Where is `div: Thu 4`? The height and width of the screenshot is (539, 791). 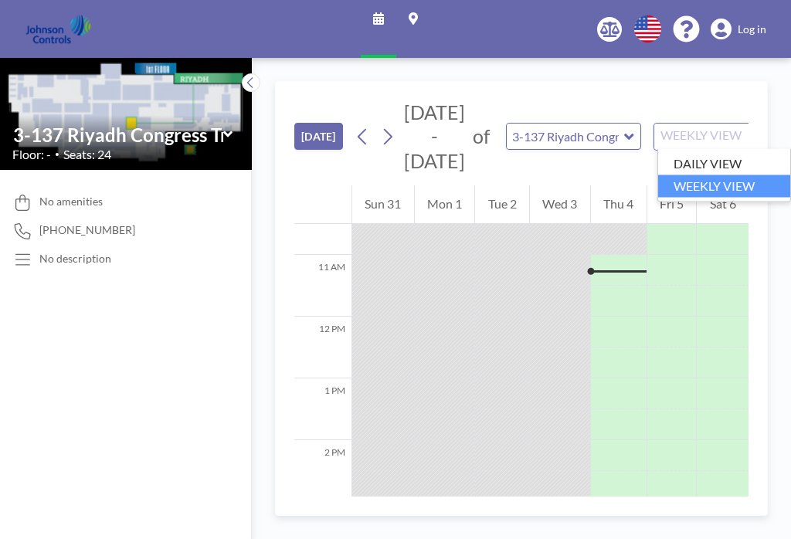
div: Thu 4 is located at coordinates (619, 205).